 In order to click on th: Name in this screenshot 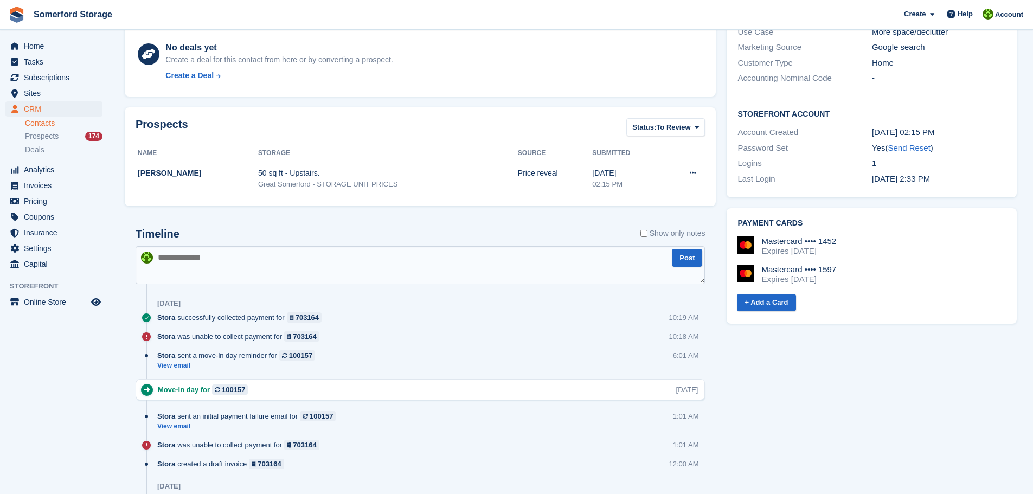, I will do `click(197, 153)`.